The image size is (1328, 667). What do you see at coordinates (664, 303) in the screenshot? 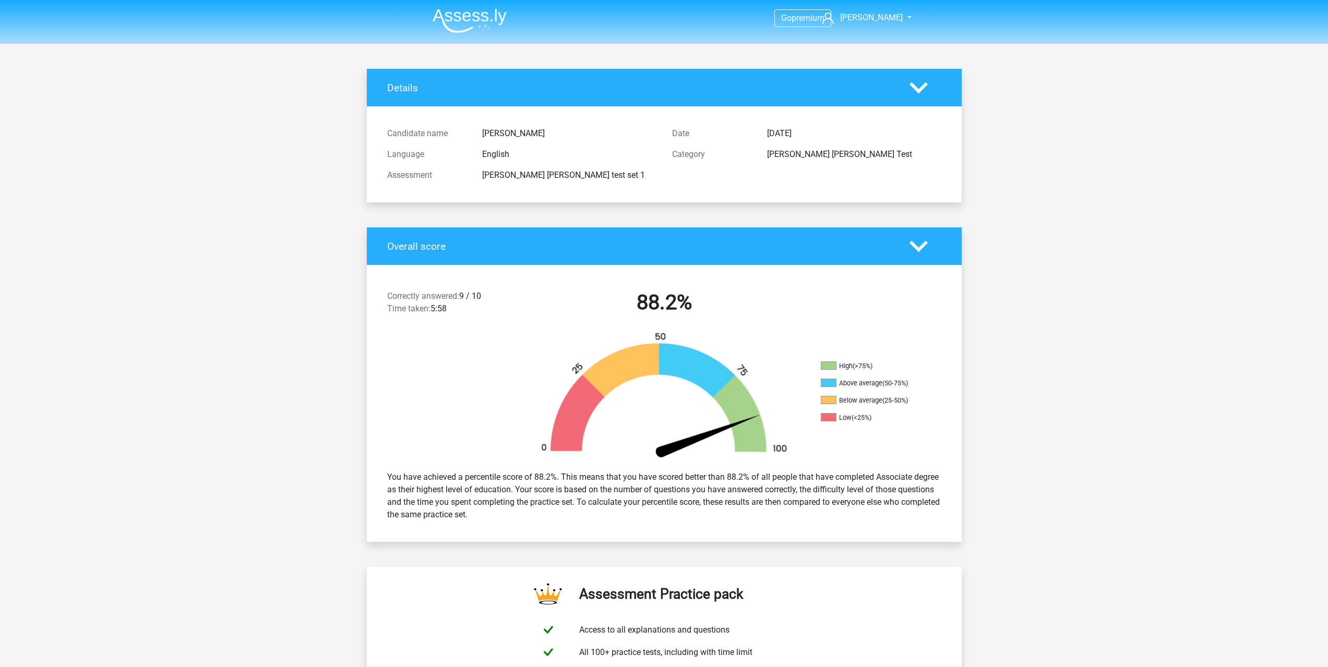
I see `h2: 88.2%` at bounding box center [664, 303].